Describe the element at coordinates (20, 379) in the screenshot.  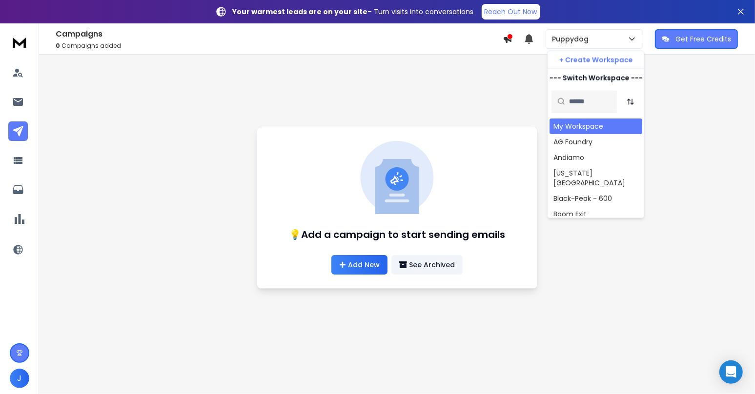
I see `span: J` at that location.